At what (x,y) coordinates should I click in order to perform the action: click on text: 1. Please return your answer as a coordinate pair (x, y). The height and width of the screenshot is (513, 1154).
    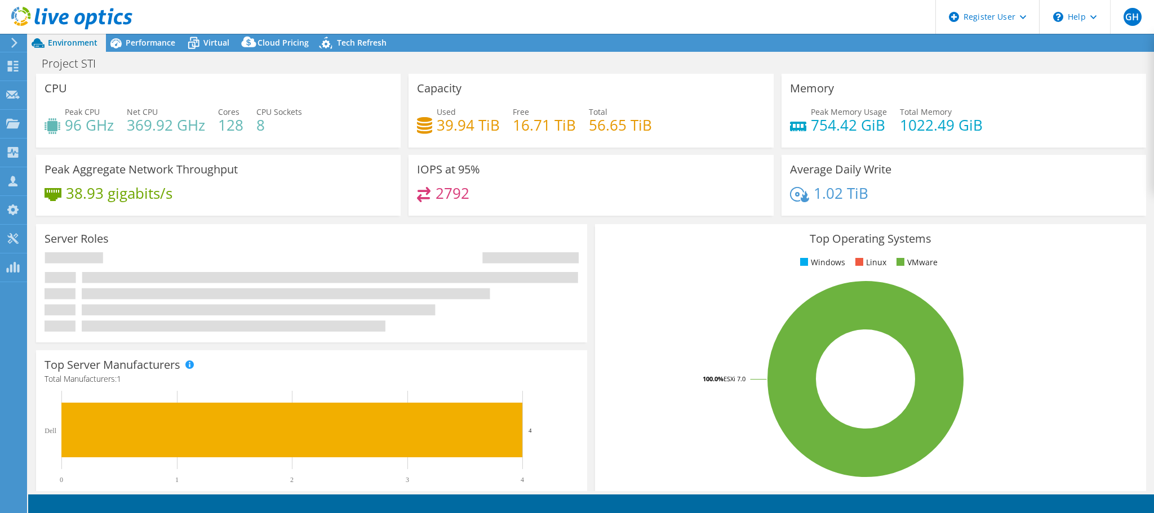
    Looking at the image, I should click on (177, 480).